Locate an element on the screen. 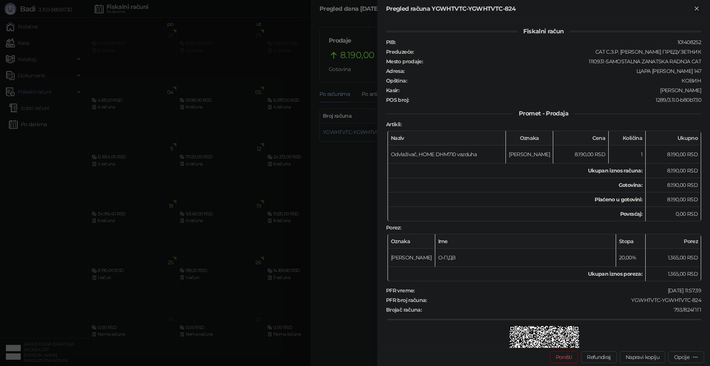  span: Napravi kopiju is located at coordinates (642, 357).